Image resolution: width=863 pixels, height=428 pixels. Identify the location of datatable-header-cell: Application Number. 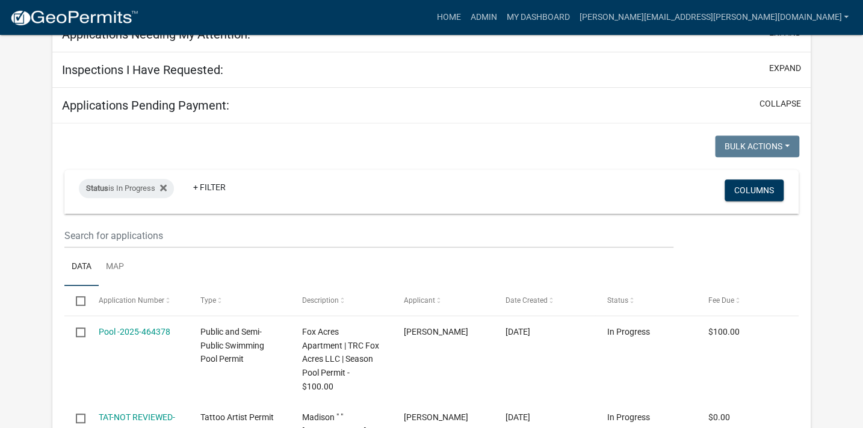
(138, 300).